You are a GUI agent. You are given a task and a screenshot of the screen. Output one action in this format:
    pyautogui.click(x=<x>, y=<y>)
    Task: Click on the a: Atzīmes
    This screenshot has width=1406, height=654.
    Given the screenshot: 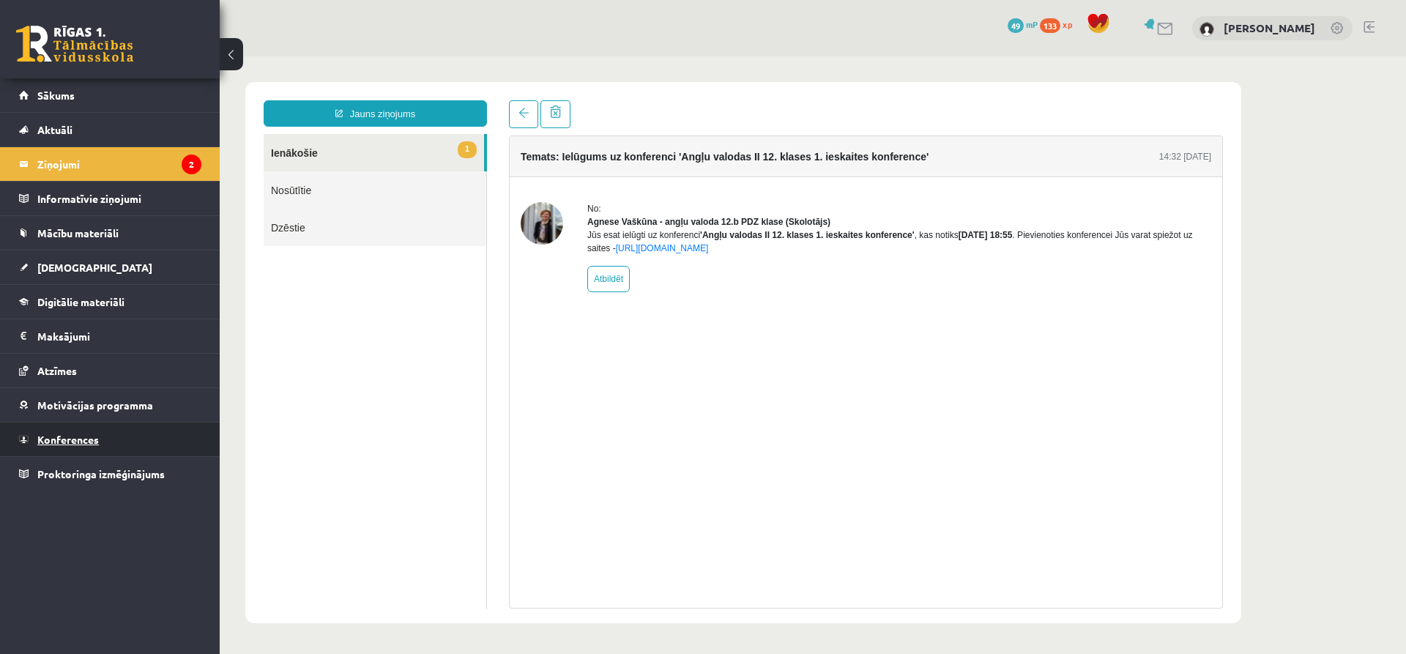 What is the action you would take?
    pyautogui.click(x=110, y=371)
    